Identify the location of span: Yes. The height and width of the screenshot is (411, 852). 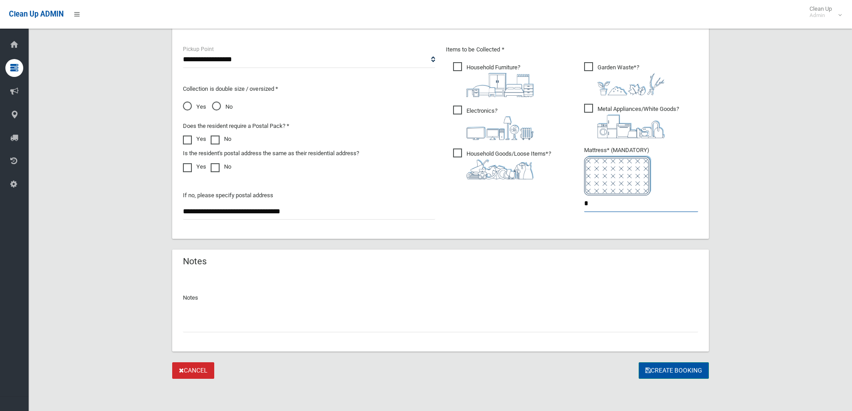
(195, 107).